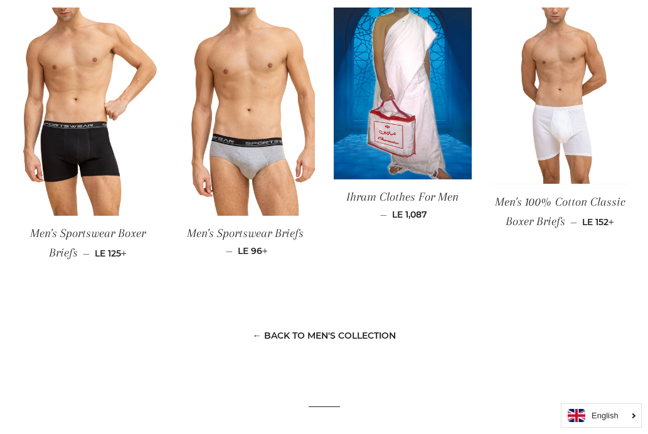  I want to click on a: Men's 100% Cotton Classic Boxer Briefs — LE 152, so click(560, 212).